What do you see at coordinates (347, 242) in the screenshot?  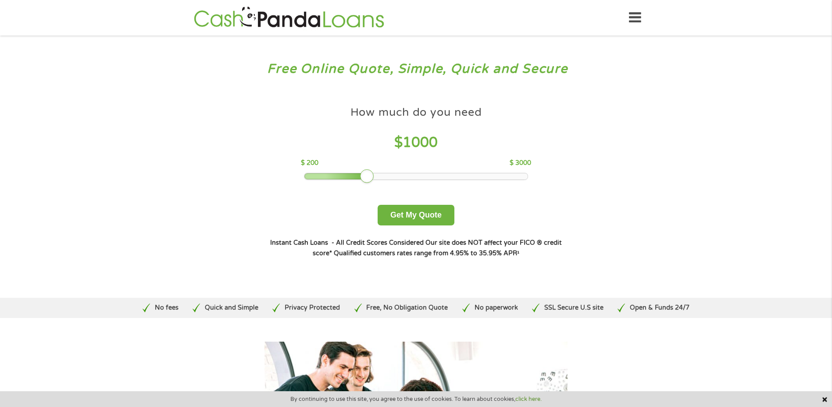 I see `strong: Instant Cash Loans - All Credit Scores Considered` at bounding box center [347, 242].